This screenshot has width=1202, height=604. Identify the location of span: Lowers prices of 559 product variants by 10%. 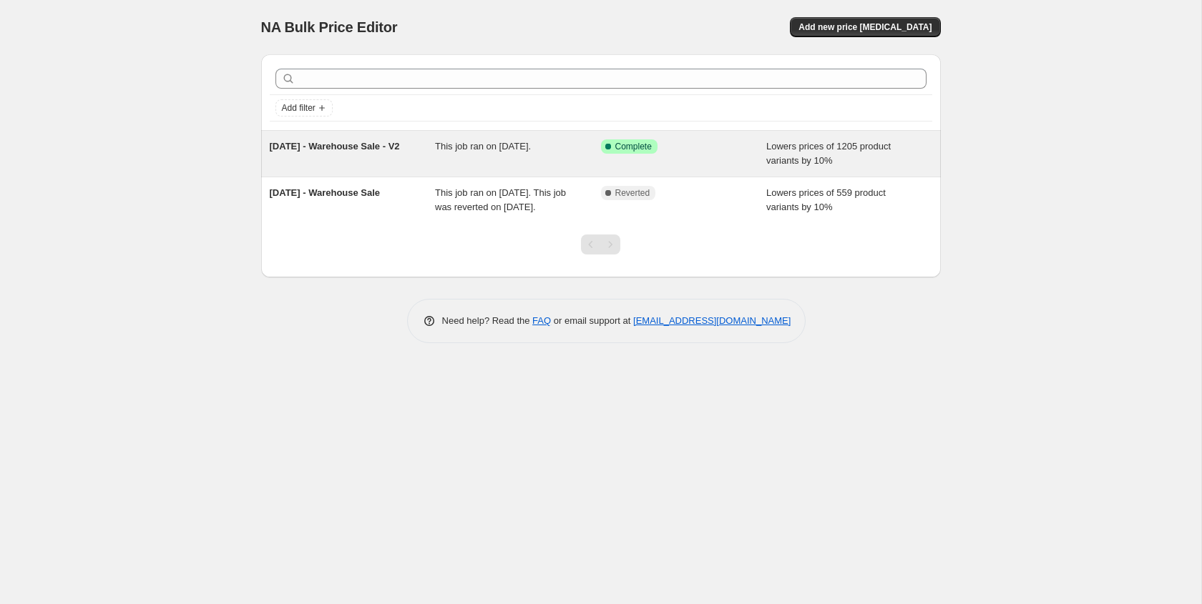
(825, 200).